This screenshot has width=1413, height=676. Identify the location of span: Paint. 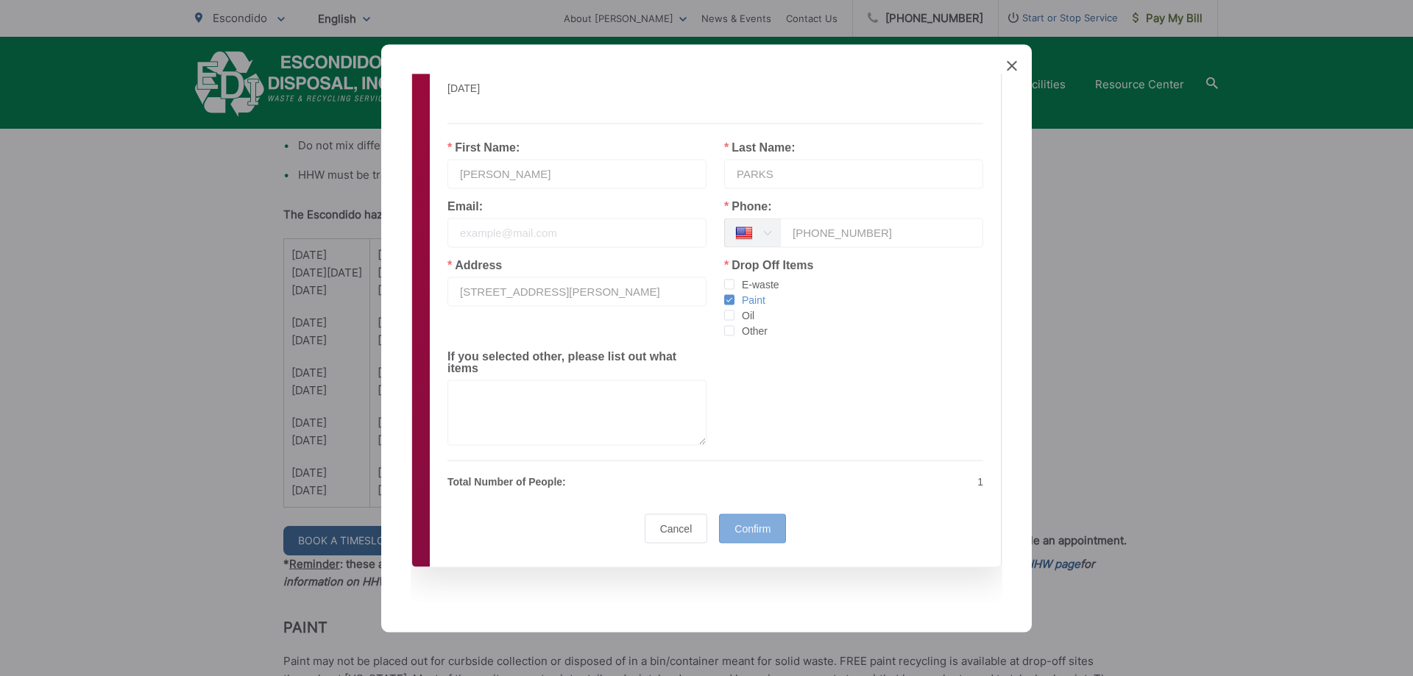
(750, 300).